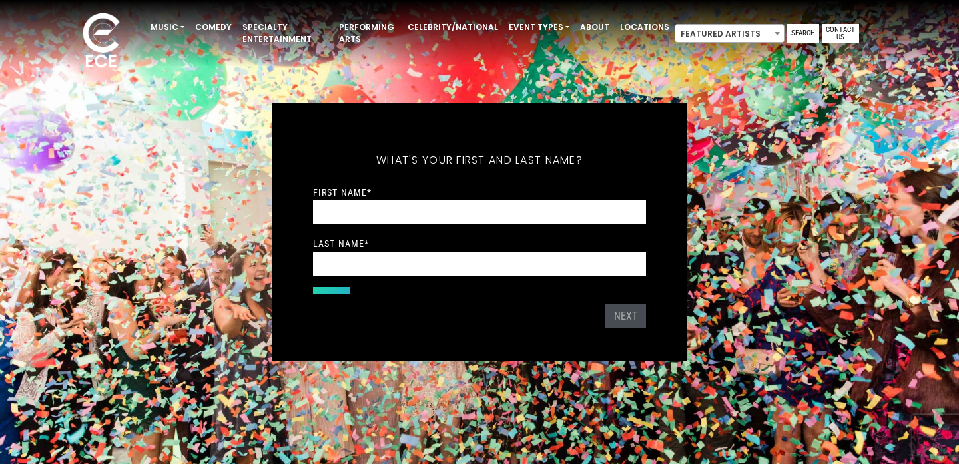 This screenshot has height=464, width=959. What do you see at coordinates (539, 27) in the screenshot?
I see `a: Event Types` at bounding box center [539, 27].